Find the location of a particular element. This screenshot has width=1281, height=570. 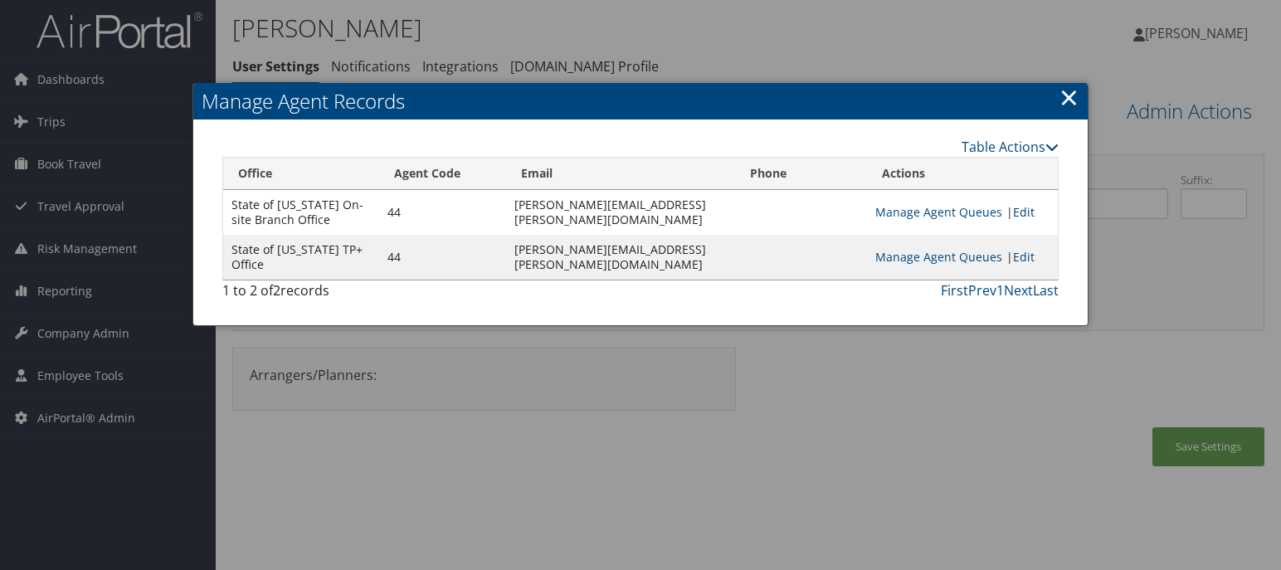

th: Phone: activate to sort column ascending is located at coordinates (800, 173).